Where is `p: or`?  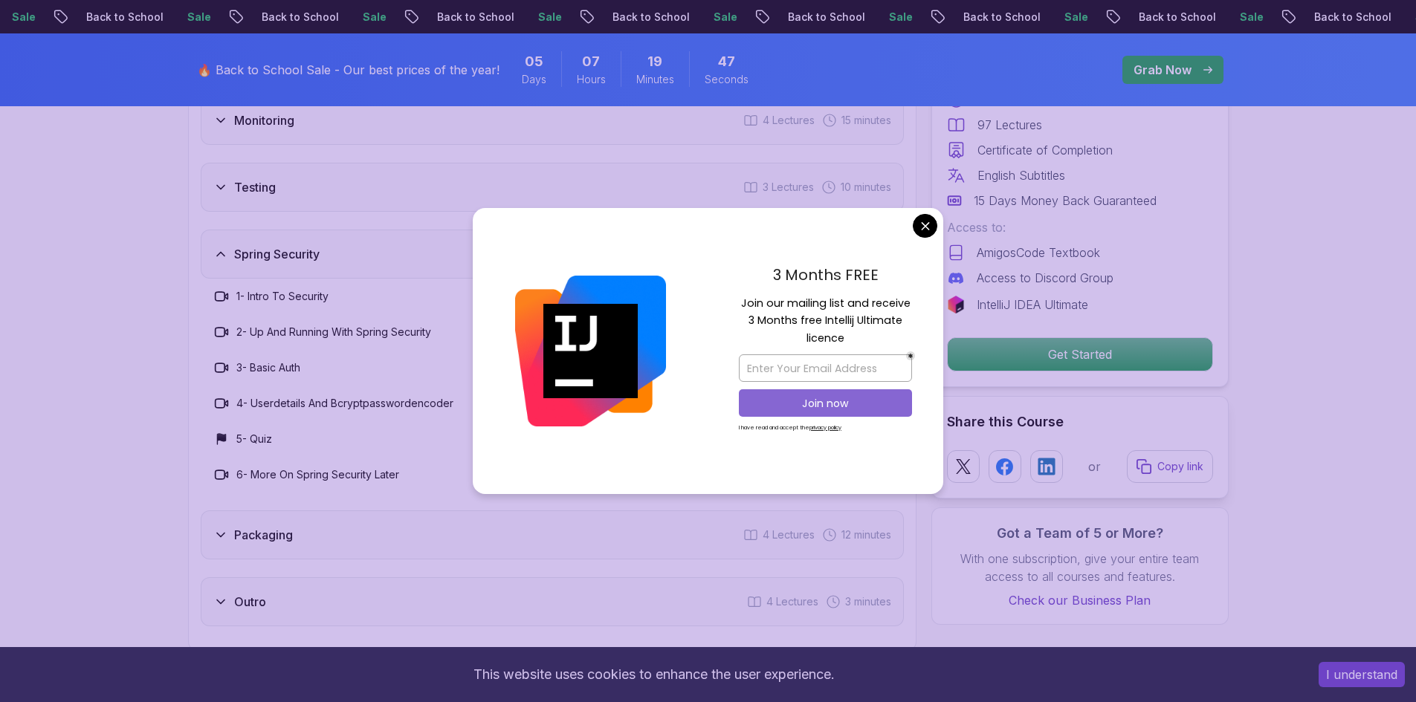 p: or is located at coordinates (1094, 467).